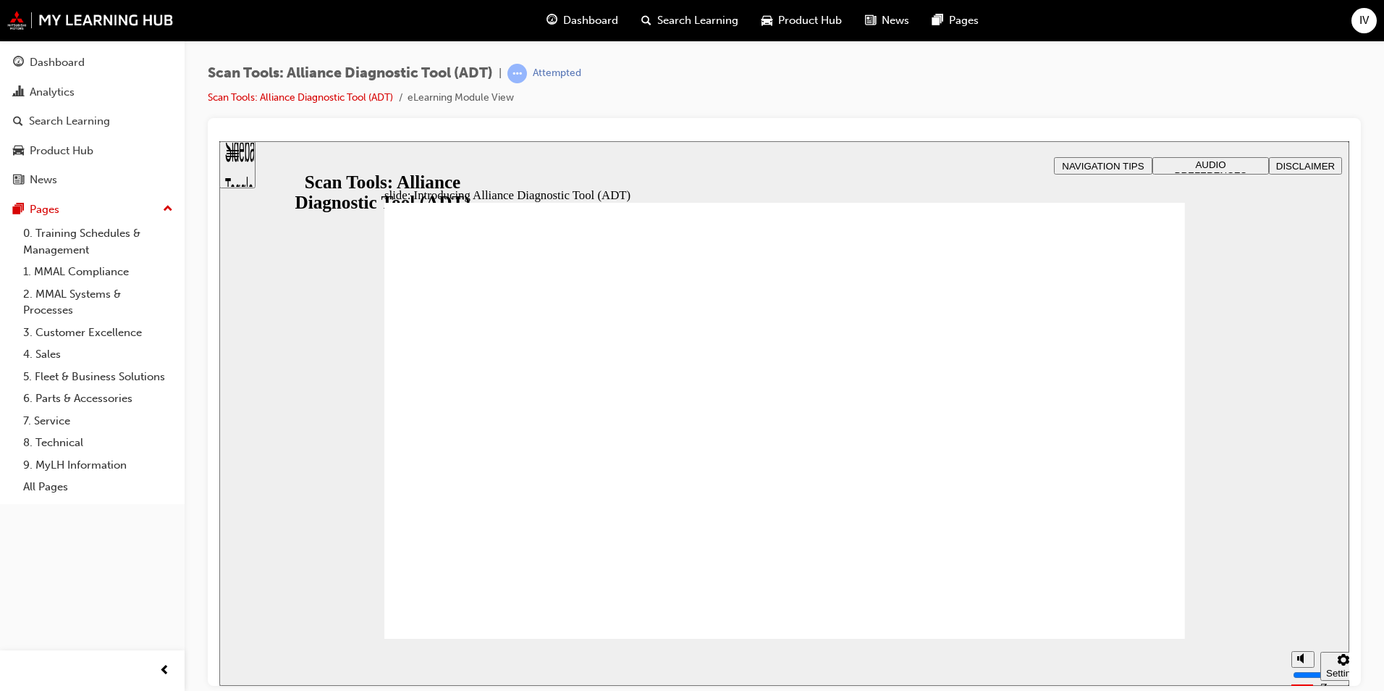  Describe the element at coordinates (887, 20) in the screenshot. I see `a: news-iconNews` at that location.